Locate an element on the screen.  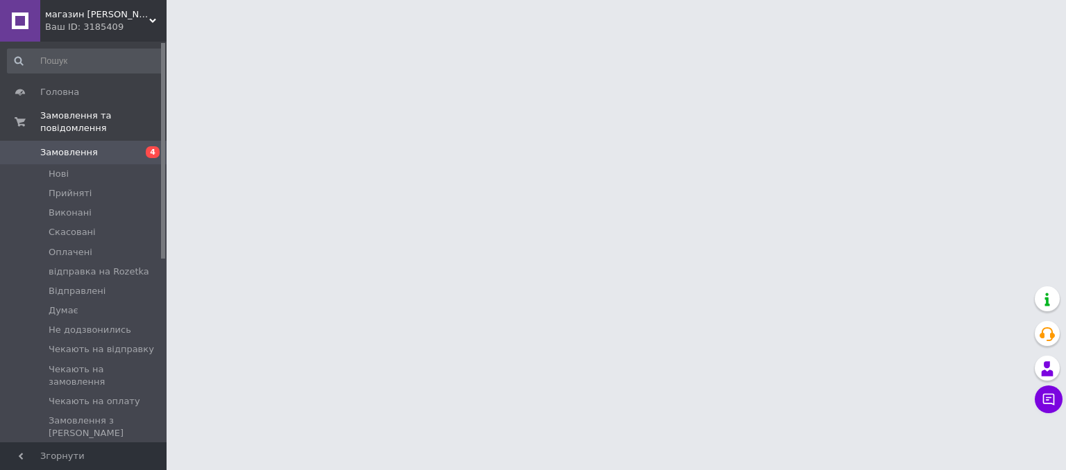
span: Оплачені is located at coordinates (70, 253).